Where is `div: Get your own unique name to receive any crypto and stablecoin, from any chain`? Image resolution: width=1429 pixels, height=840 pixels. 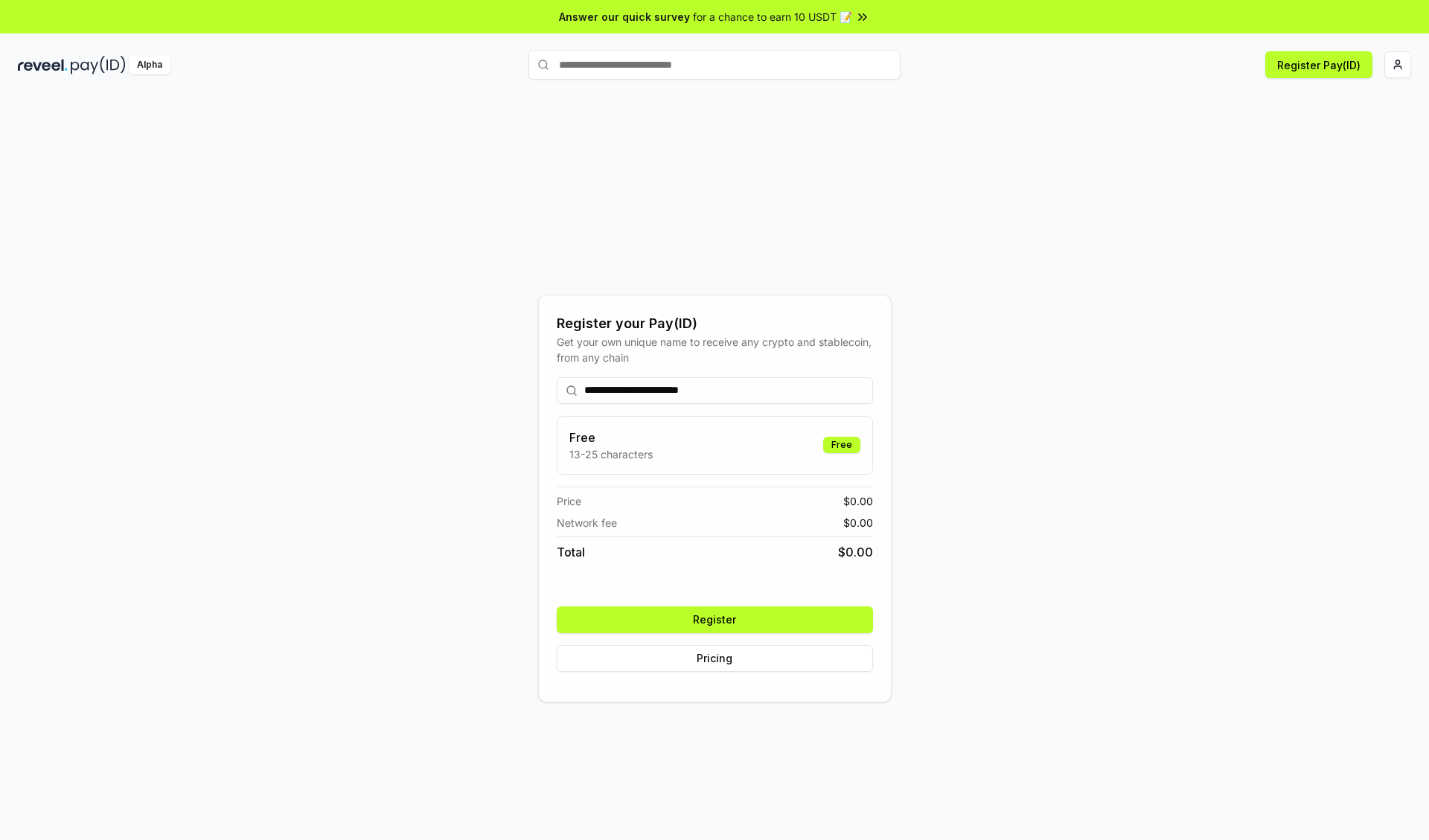 div: Get your own unique name to receive any crypto and stablecoin, from any chain is located at coordinates (714, 350).